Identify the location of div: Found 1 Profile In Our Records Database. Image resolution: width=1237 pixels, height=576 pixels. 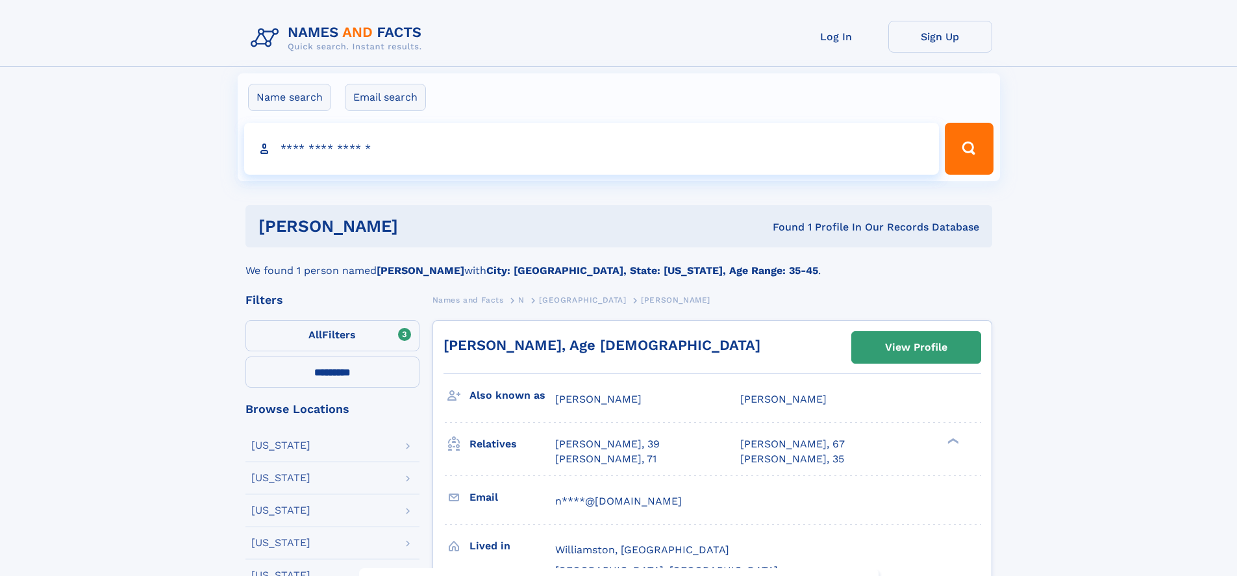
(782, 227).